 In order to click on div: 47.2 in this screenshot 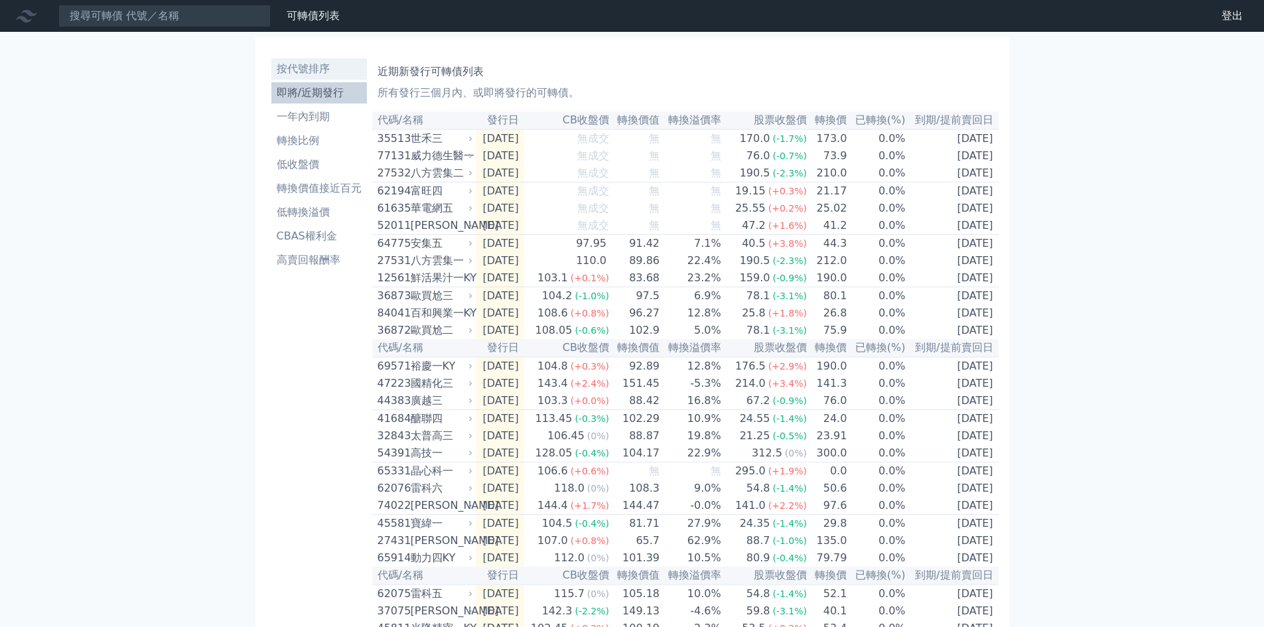, I will do `click(754, 226)`.